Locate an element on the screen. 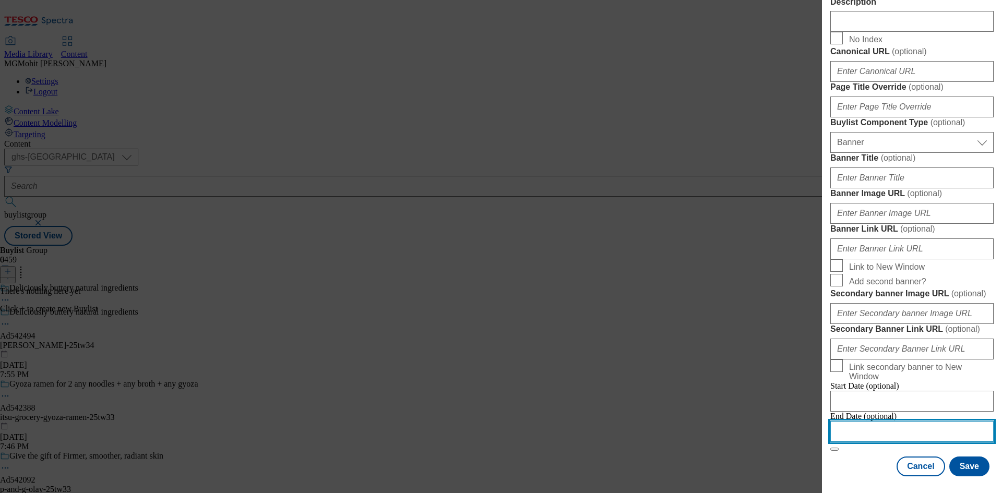 The image size is (1002, 493). label: Secondary Banner Link URL is located at coordinates (912, 329).